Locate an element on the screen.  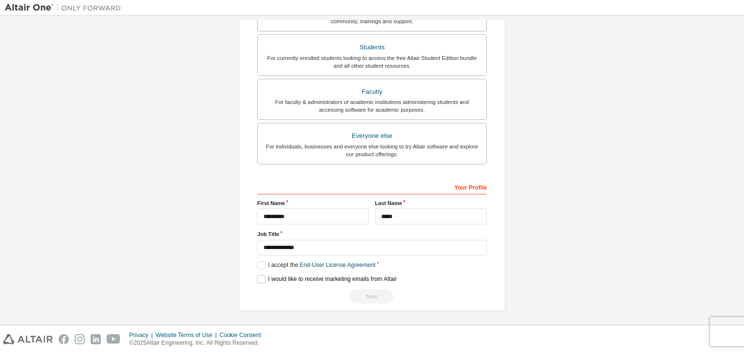
div: Select your account type to continue is located at coordinates (372, 297).